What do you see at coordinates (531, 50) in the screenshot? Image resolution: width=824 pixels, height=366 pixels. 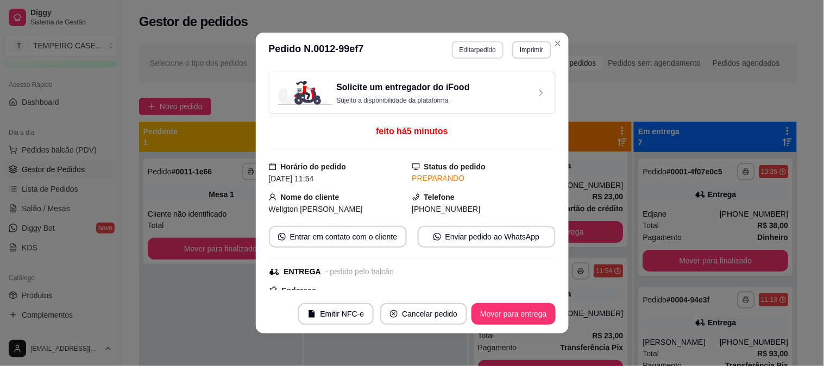 I see `button: Imprimir` at bounding box center [531, 50].